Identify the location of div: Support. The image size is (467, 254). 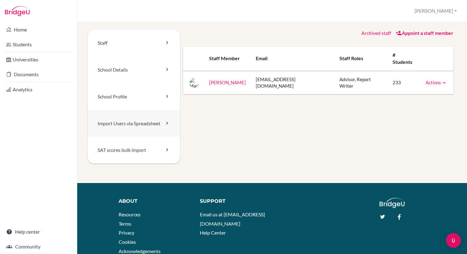
(233, 201).